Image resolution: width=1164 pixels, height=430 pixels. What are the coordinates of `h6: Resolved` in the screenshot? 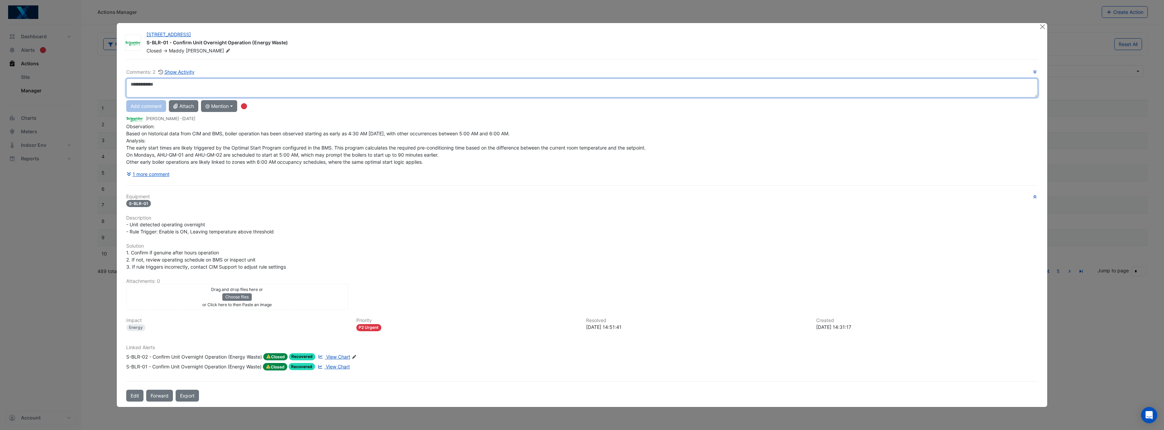 It's located at (697, 321).